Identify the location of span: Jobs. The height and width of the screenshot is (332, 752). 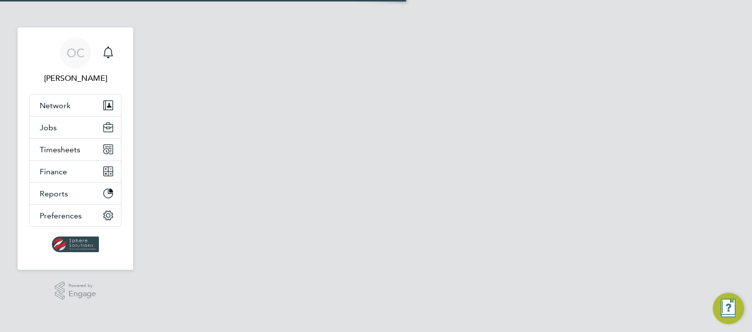
(48, 127).